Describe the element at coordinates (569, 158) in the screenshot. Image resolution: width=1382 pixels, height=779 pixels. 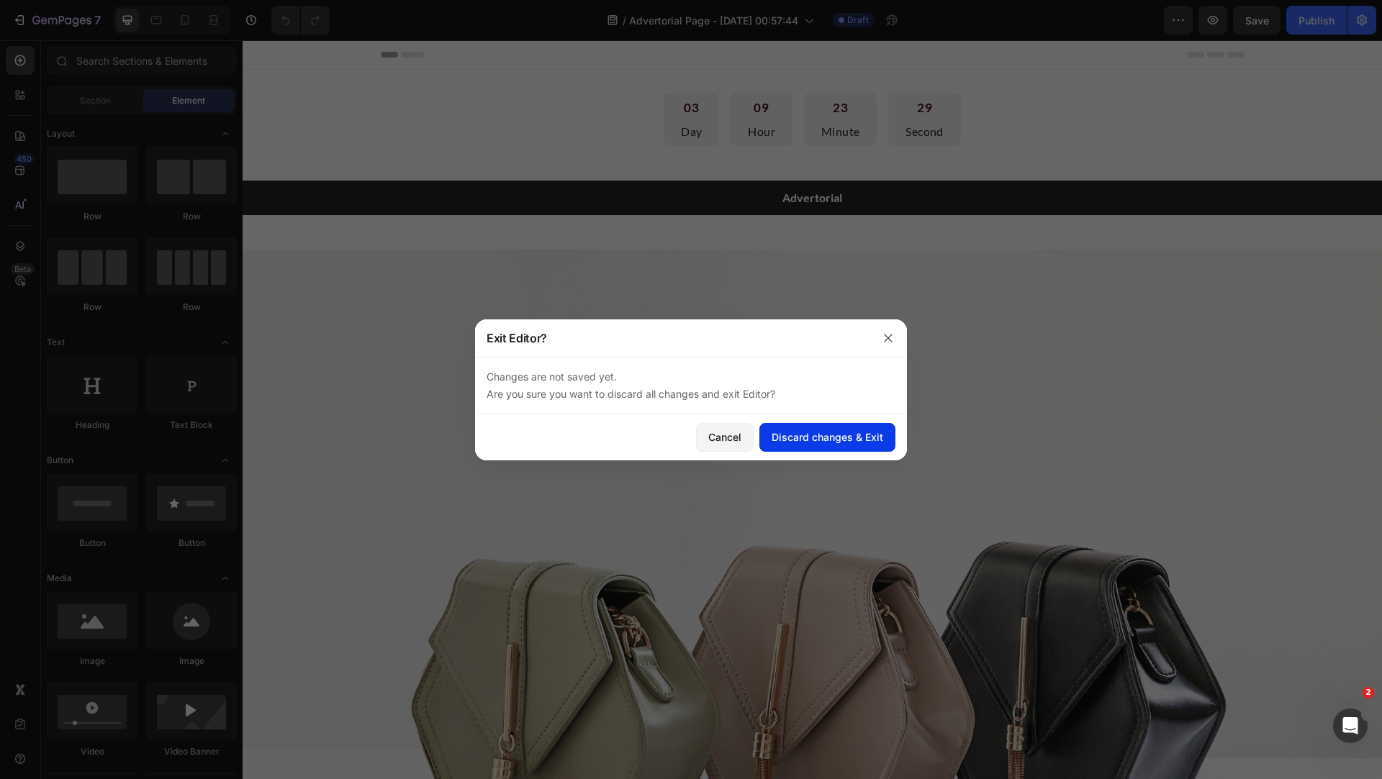
I see `p: Advertorial` at that location.